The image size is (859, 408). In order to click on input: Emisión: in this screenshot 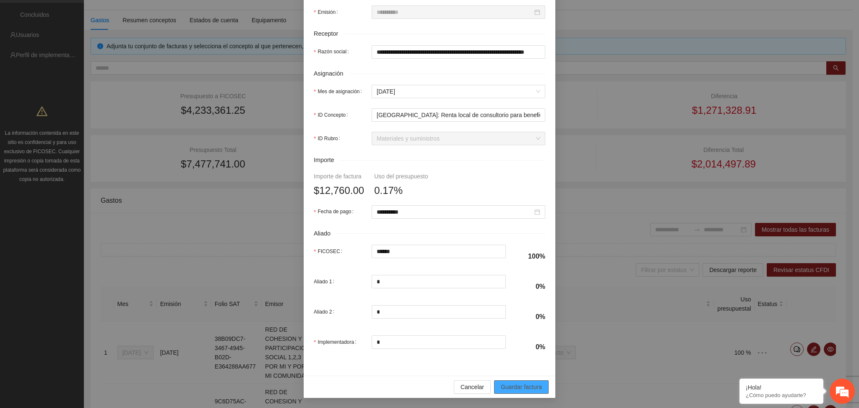, I will do `click(455, 12)`.